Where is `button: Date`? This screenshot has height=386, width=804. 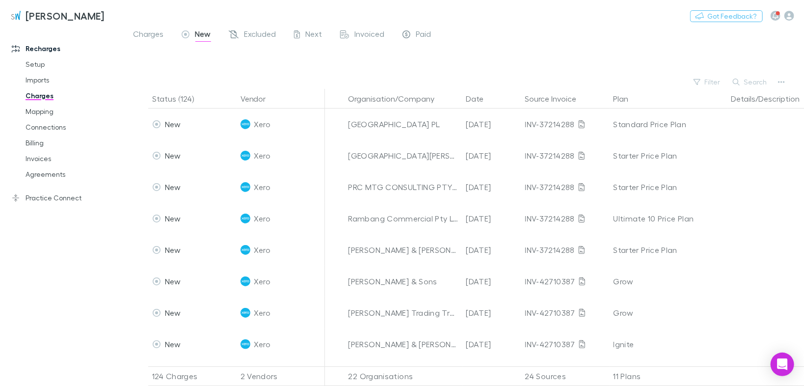 button: Date is located at coordinates (481, 99).